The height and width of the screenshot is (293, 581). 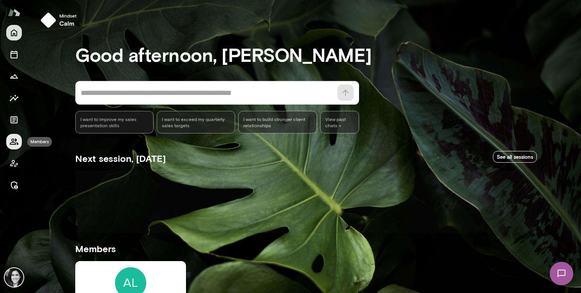 I want to click on button: Insights, so click(x=14, y=98).